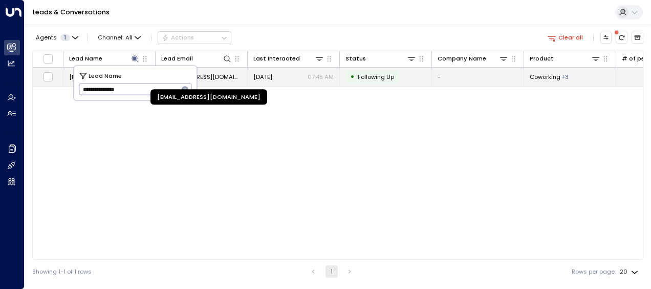 This screenshot has width=651, height=289. Describe the element at coordinates (119, 37) in the screenshot. I see `span: Channel:` at that location.